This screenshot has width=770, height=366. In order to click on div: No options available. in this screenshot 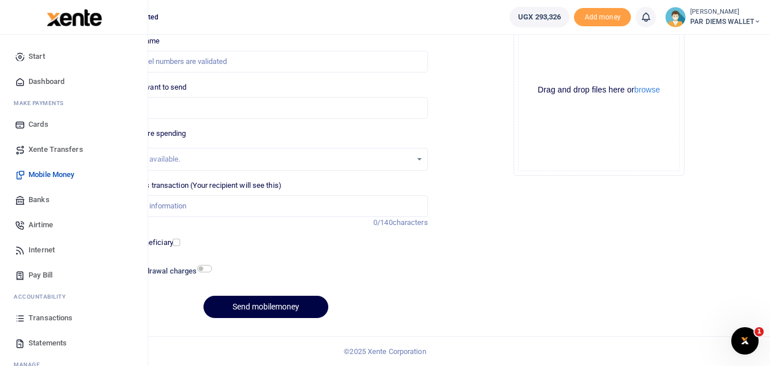, I will do `click(262, 159)`.